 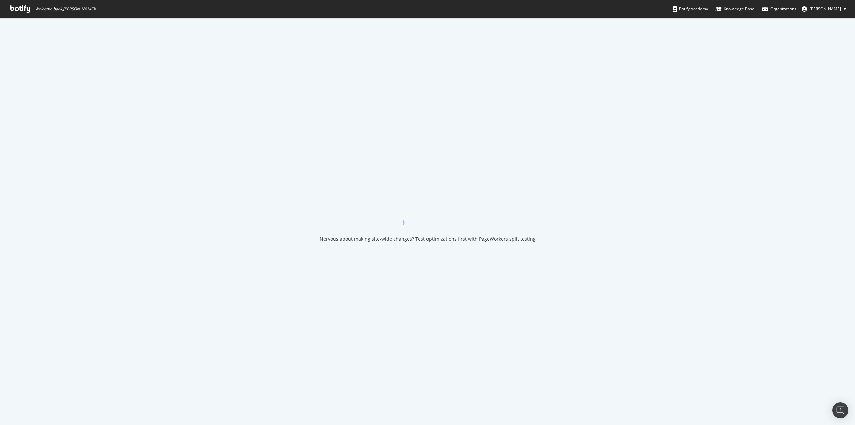 I want to click on div: Nervous about making site-wide changes? Test optimizations first with PageWorkers split testing, so click(x=428, y=239).